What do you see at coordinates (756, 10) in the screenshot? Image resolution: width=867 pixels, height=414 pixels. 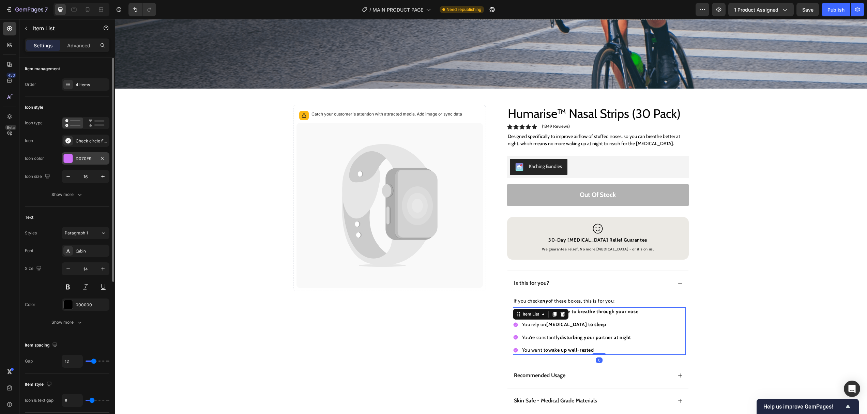 I see `span: 1 product assigned` at bounding box center [756, 10].